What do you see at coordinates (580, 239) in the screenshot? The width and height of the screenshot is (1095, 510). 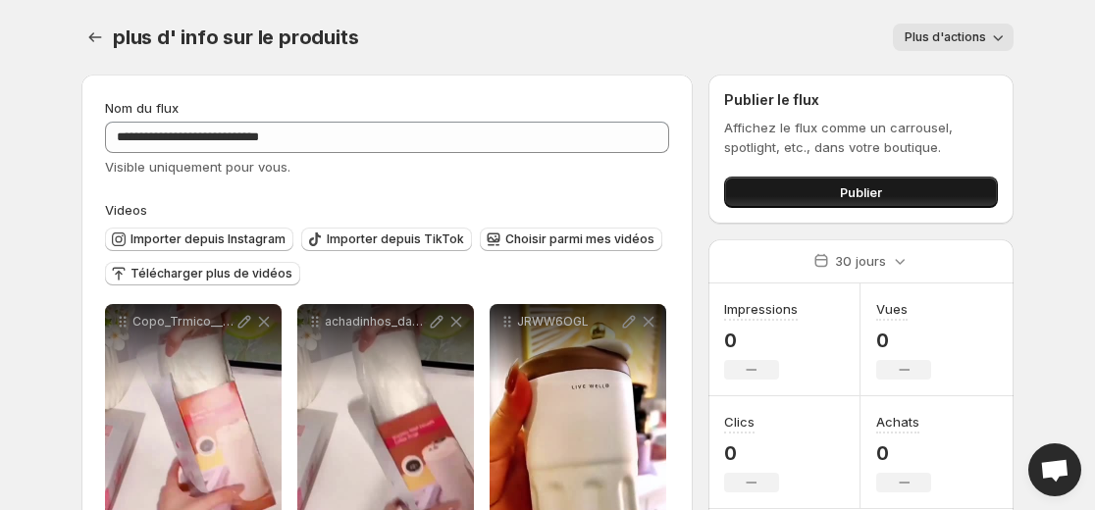 I see `span: Choisir parmi mes vidéos` at bounding box center [580, 239].